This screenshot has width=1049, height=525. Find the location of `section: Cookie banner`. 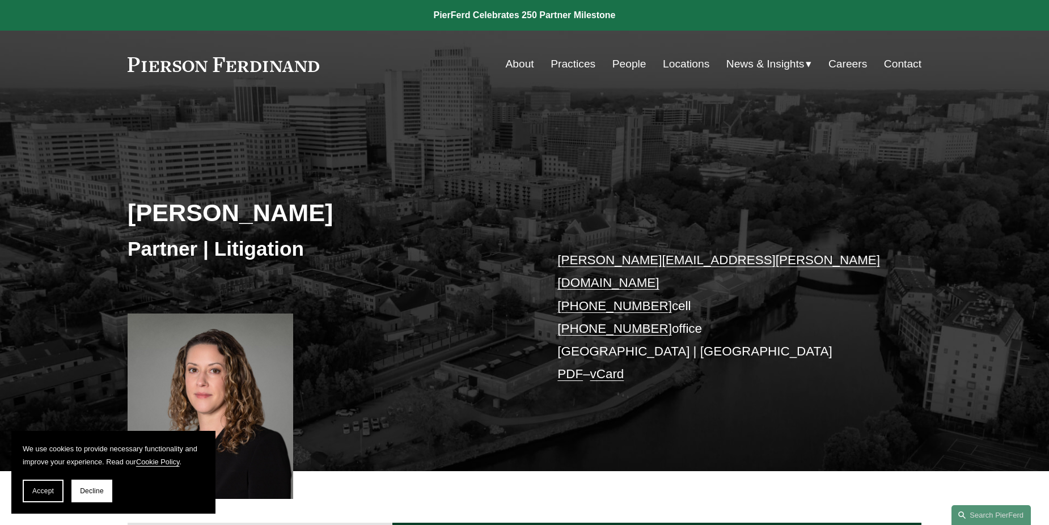

section: Cookie banner is located at coordinates (113, 473).